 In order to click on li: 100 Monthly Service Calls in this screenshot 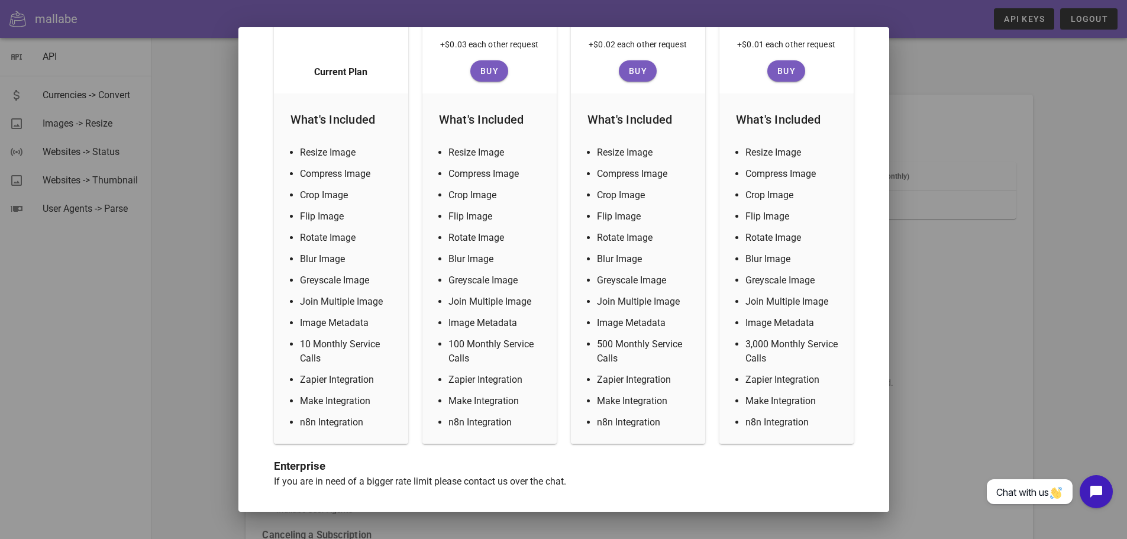, I will do `click(496, 351)`.